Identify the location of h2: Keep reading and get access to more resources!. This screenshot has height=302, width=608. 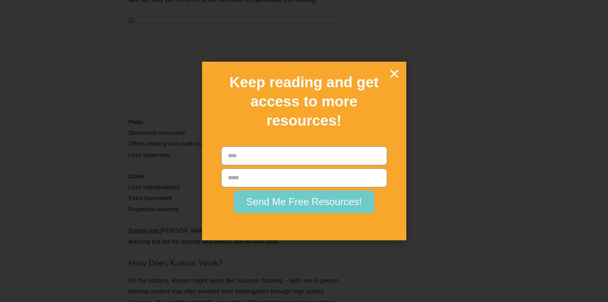
(304, 101).